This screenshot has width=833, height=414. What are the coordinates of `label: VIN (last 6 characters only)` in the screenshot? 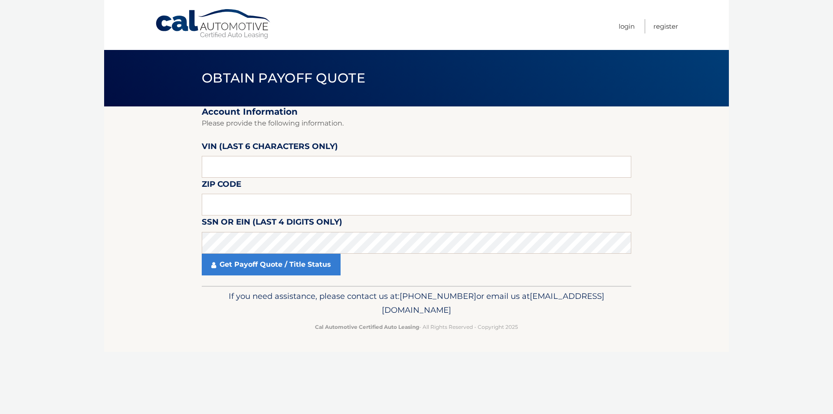 It's located at (270, 148).